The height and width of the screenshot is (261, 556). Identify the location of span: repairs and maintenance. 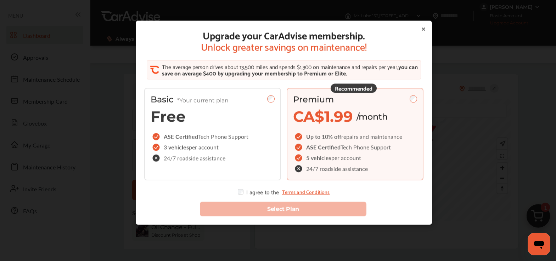
(372, 136).